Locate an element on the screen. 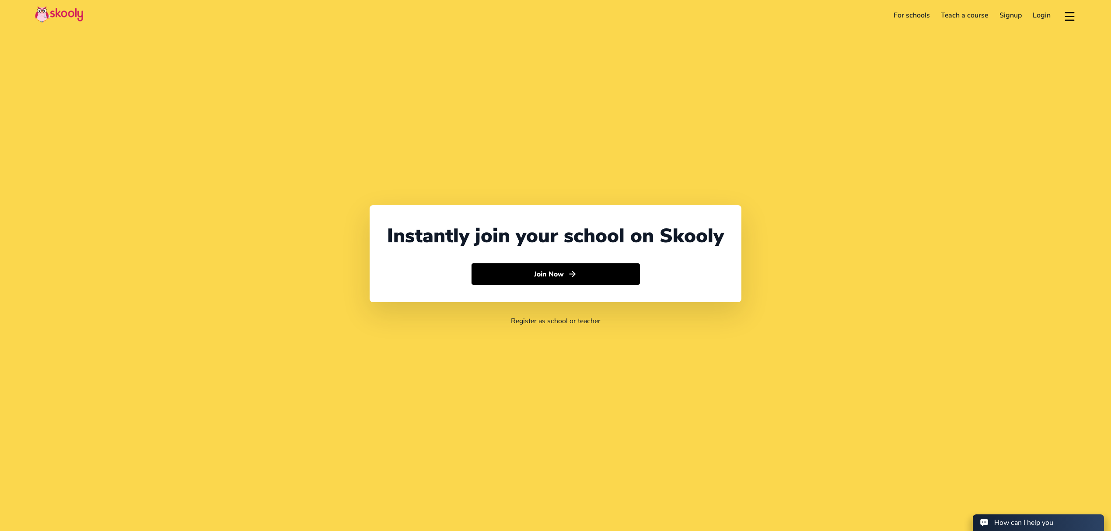 The width and height of the screenshot is (1111, 531). a: Teach a course is located at coordinates (964, 15).